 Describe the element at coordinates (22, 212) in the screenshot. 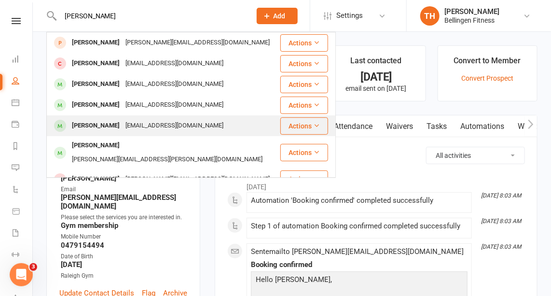

I see `a: Product Sales` at that location.